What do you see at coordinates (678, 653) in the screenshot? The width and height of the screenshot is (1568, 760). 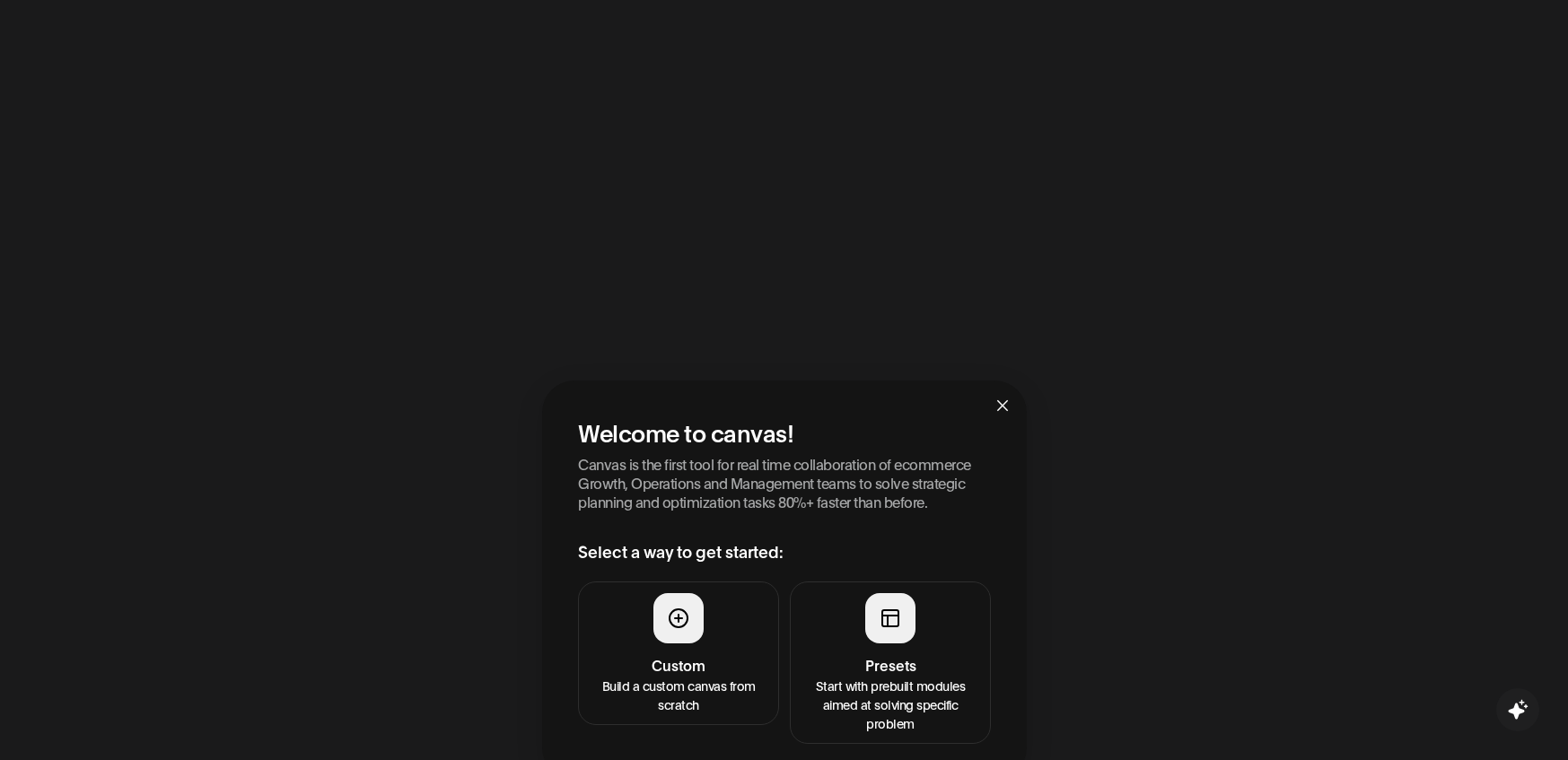 I see `button: CustomBuild a custom canvas from scratch` at bounding box center [678, 653].